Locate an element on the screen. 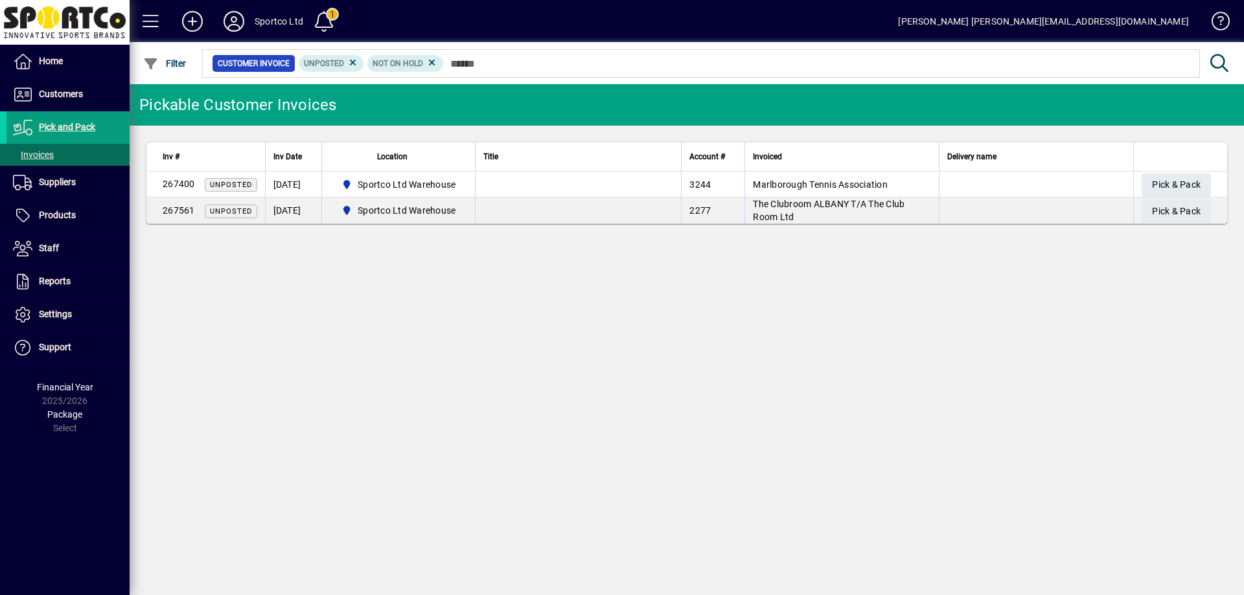 The width and height of the screenshot is (1244, 595). span: Invoices is located at coordinates (33, 155).